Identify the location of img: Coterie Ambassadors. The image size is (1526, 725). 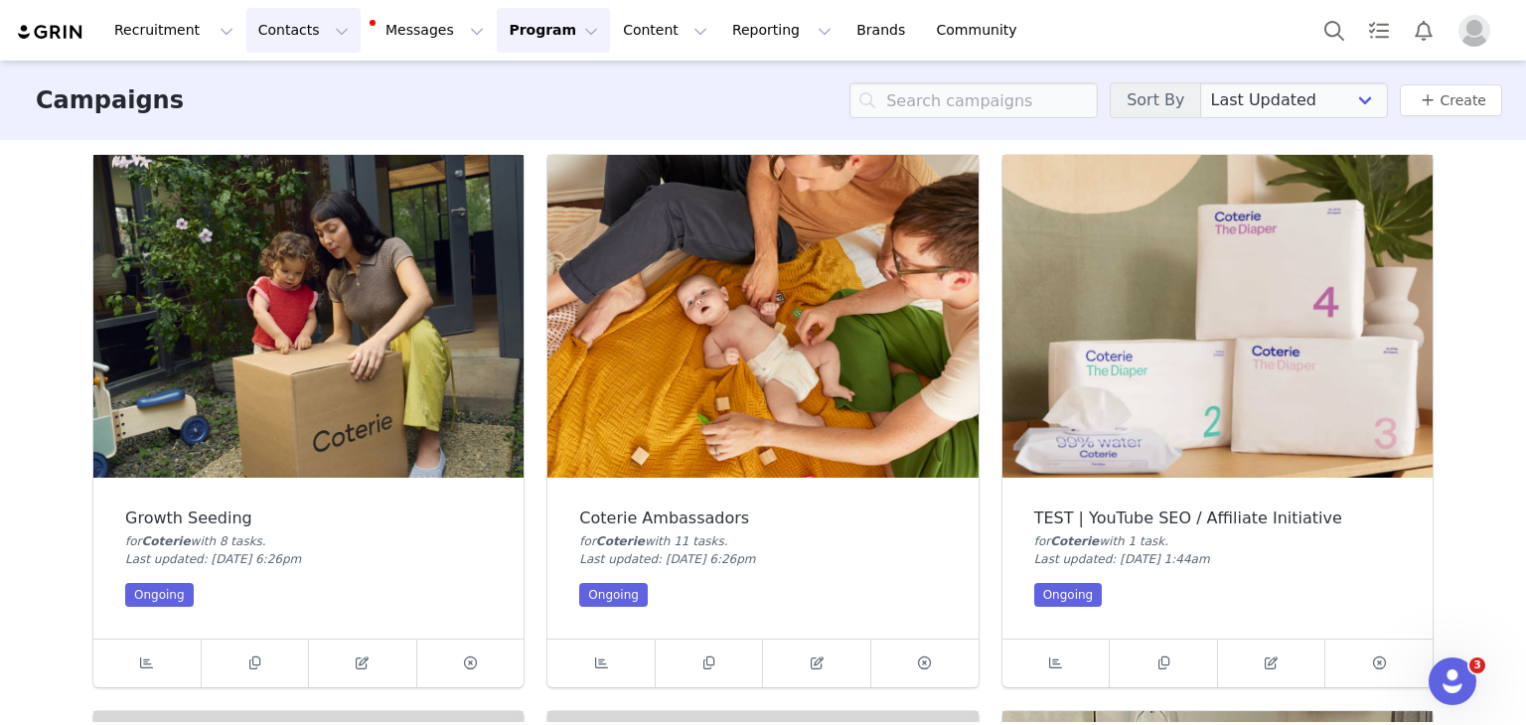
(762, 316).